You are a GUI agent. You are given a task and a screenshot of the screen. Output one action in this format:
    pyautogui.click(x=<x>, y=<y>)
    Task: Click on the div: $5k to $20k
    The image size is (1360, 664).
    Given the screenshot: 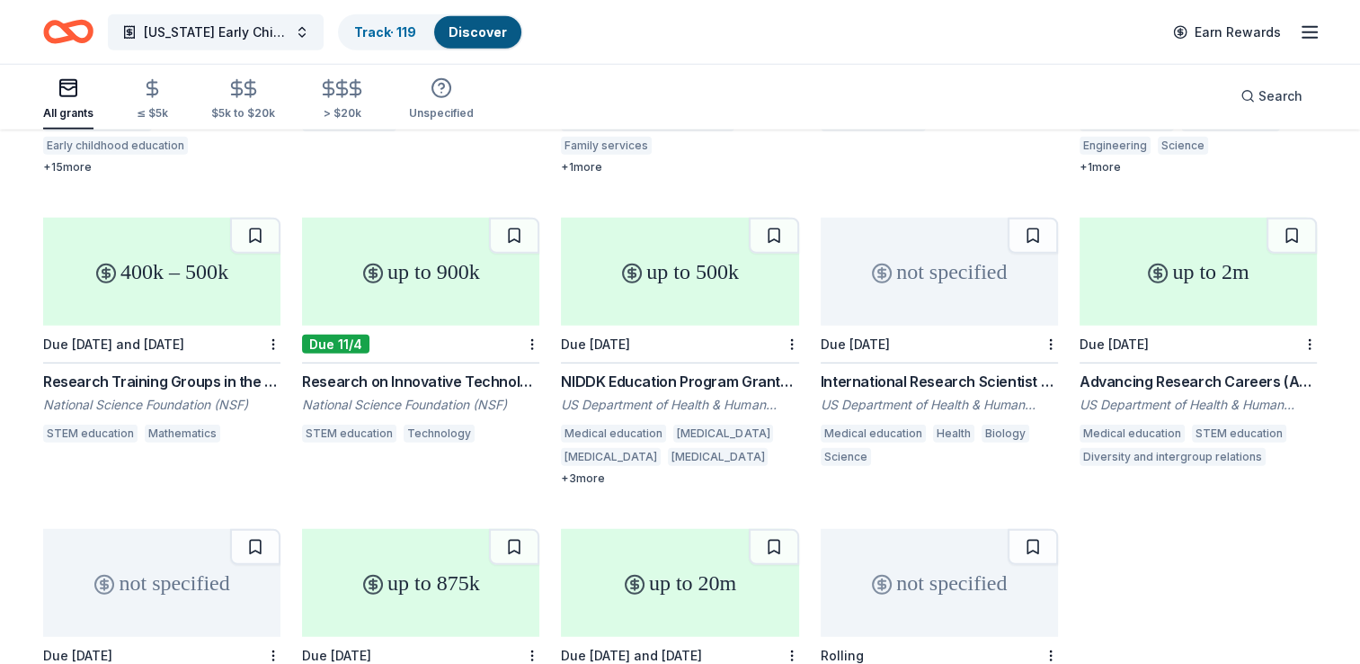 What is the action you would take?
    pyautogui.click(x=243, y=113)
    